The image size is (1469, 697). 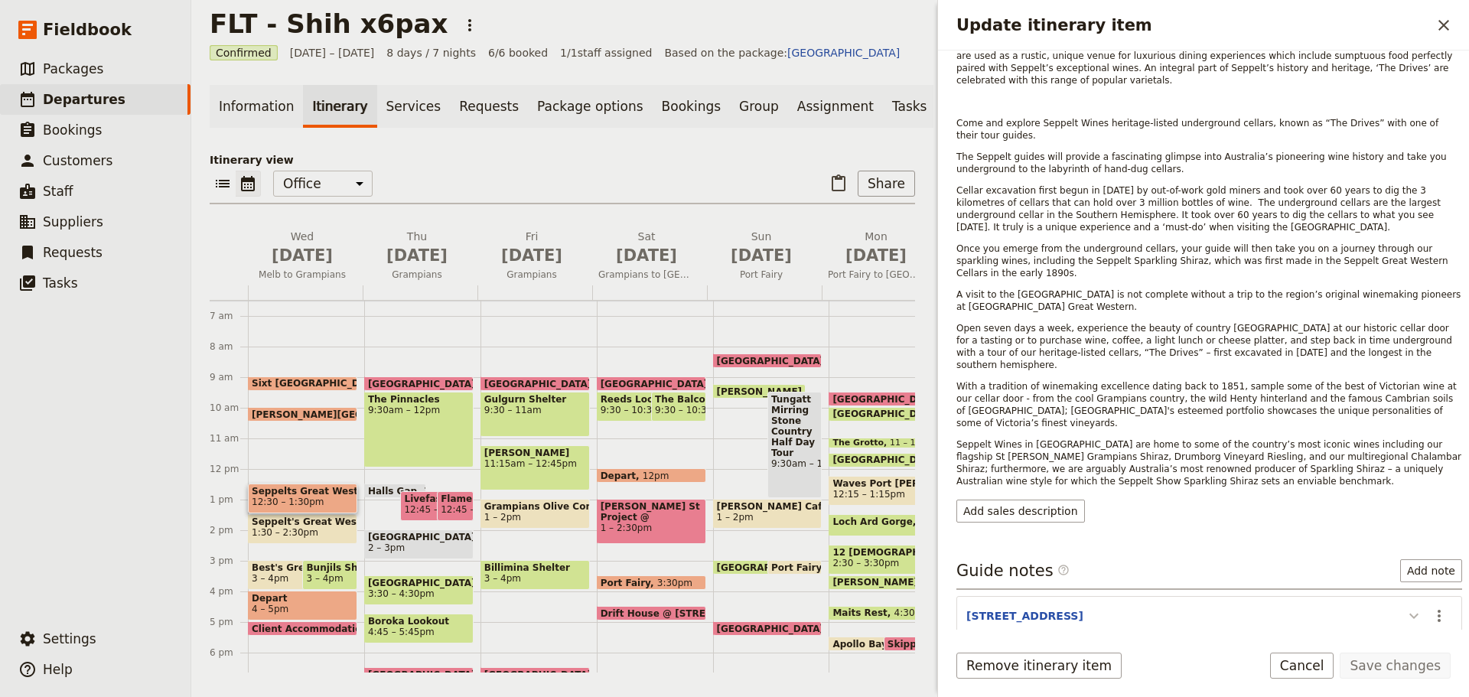 What do you see at coordinates (324, 578) in the screenshot?
I see `span: 3 – 4pm` at bounding box center [324, 578].